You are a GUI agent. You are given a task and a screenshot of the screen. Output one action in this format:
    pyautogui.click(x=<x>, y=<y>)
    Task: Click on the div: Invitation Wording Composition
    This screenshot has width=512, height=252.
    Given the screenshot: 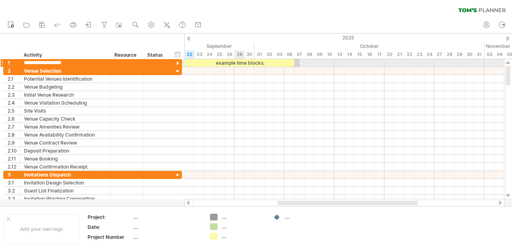 What is the action you would take?
    pyautogui.click(x=65, y=199)
    